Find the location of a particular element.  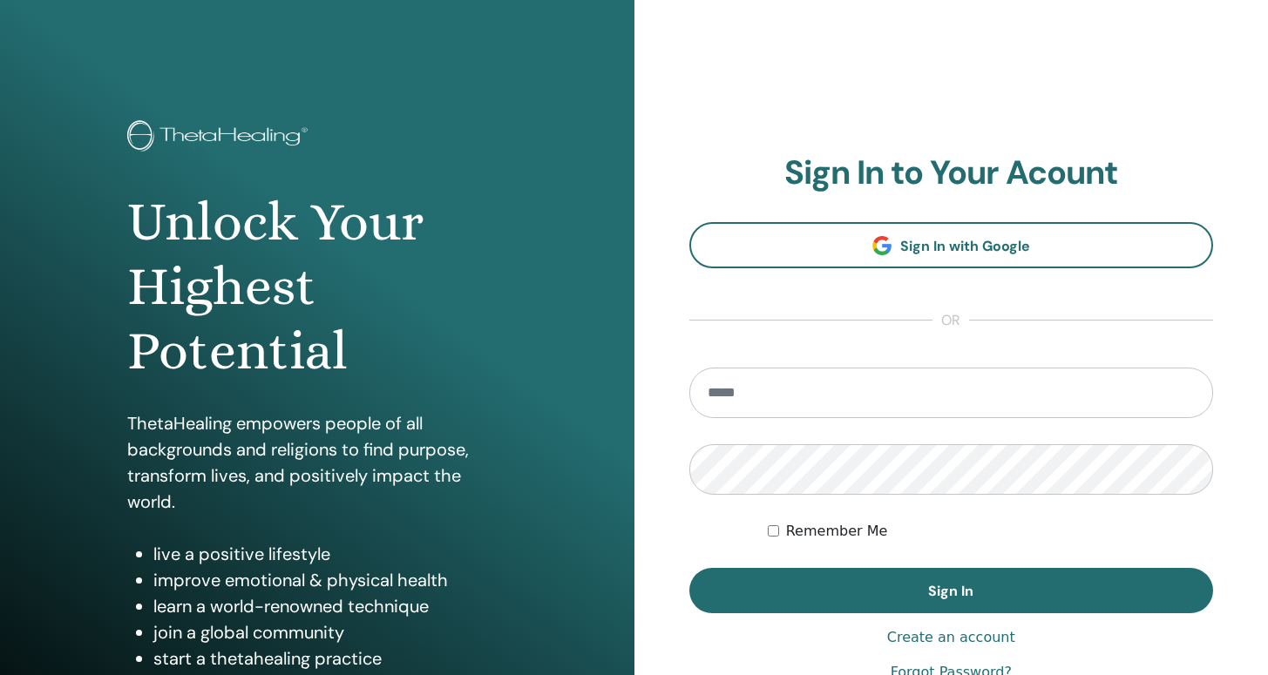

li: live a positive lifestyle is located at coordinates (329, 554).